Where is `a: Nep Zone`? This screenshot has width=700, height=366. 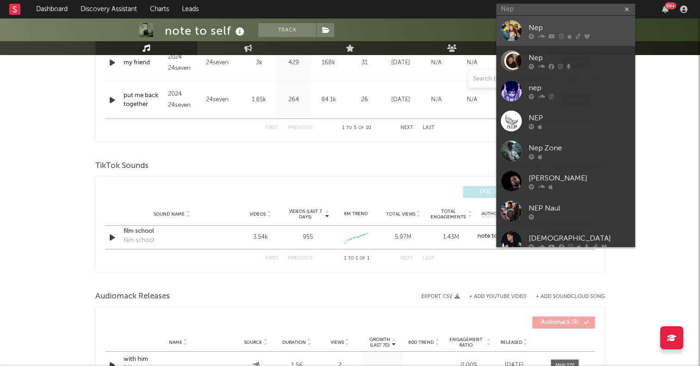 a: Nep Zone is located at coordinates (566, 151).